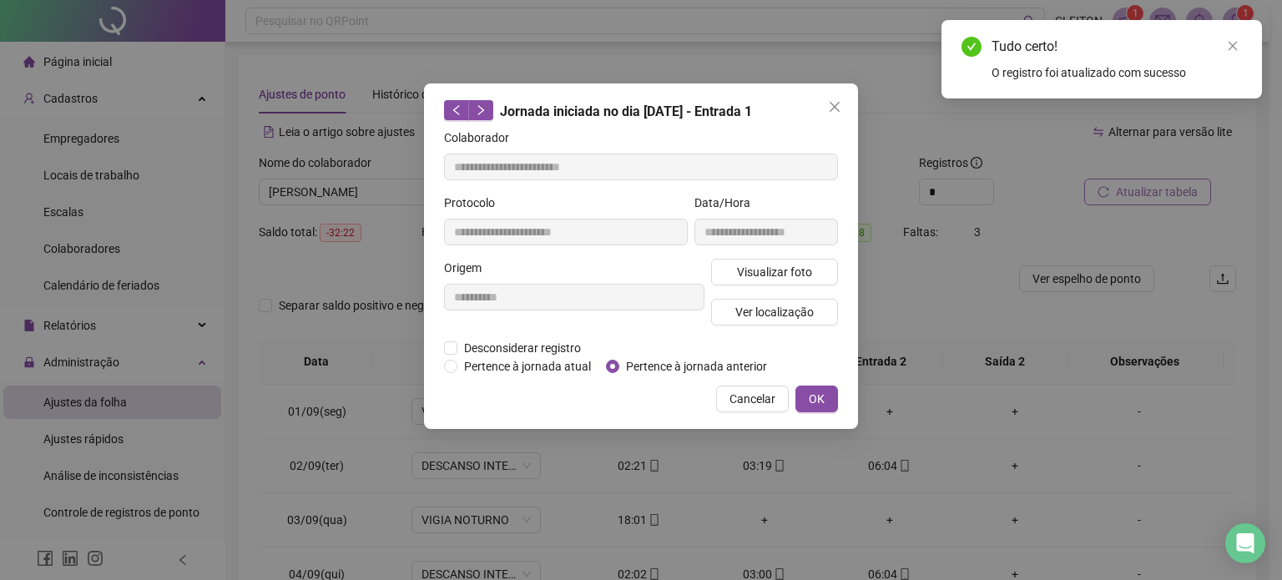  What do you see at coordinates (1117, 47) in the screenshot?
I see `div: Tudo certo!` at bounding box center [1117, 47].